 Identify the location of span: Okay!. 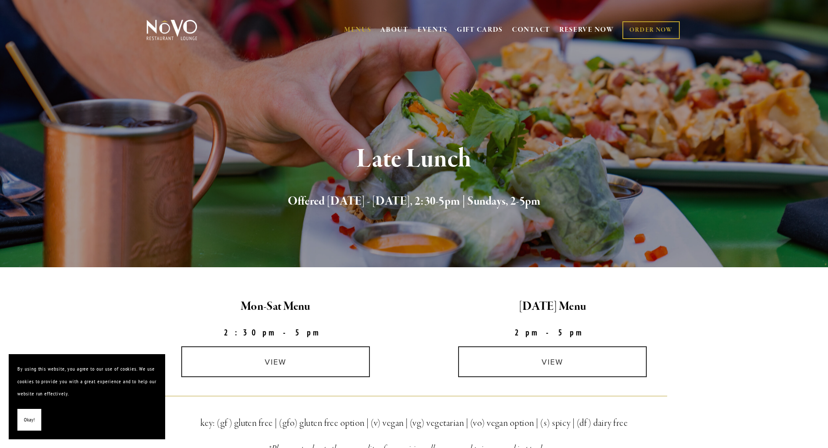
(29, 420).